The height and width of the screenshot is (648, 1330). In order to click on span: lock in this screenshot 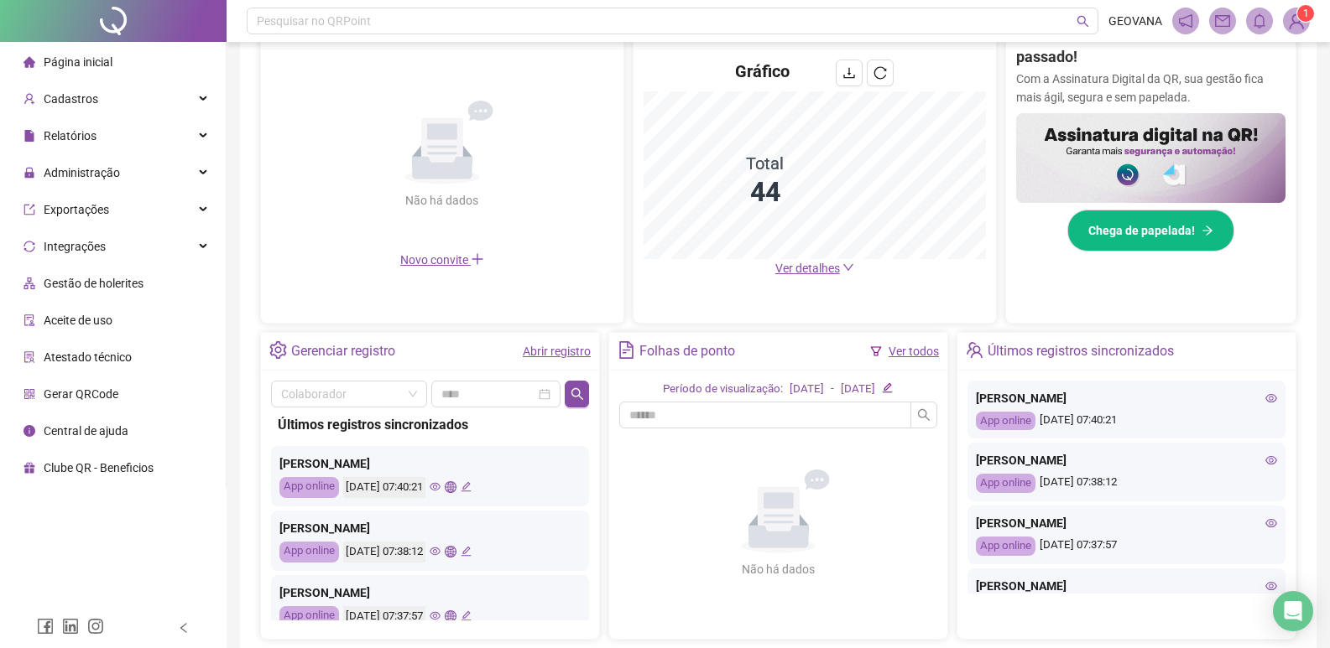, I will do `click(29, 173)`.